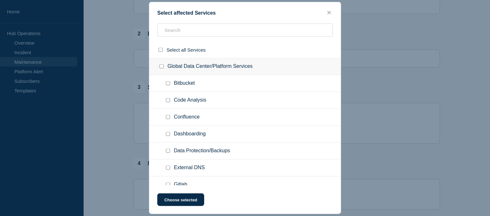 This screenshot has width=490, height=216. I want to click on input: Code Analysis checkbox, so click(168, 100).